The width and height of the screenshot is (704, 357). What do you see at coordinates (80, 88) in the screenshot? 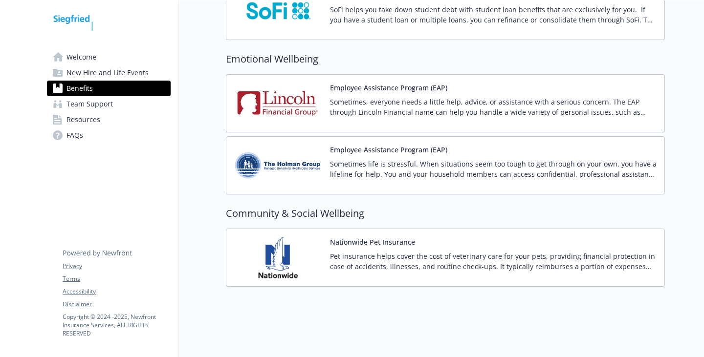
I see `span: Benefits` at bounding box center [80, 88].